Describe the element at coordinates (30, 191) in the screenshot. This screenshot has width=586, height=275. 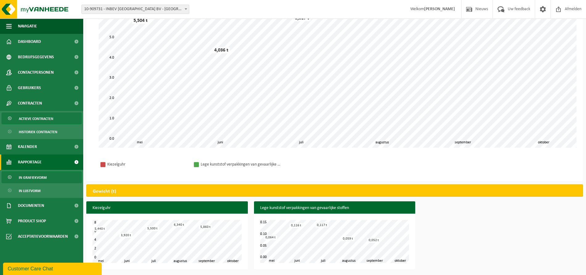
I see `span: In lijstvorm` at that location.